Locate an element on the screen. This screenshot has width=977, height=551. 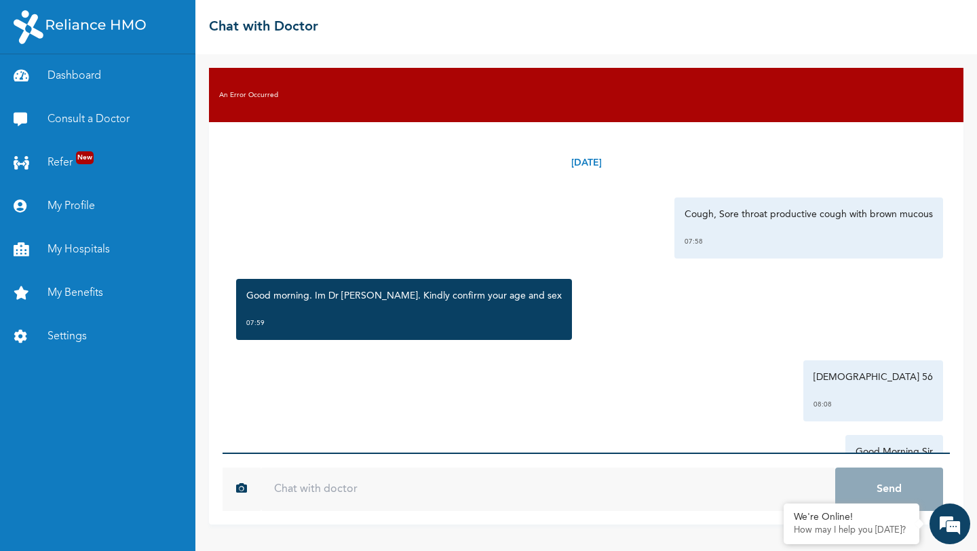
span: New is located at coordinates (85, 157).